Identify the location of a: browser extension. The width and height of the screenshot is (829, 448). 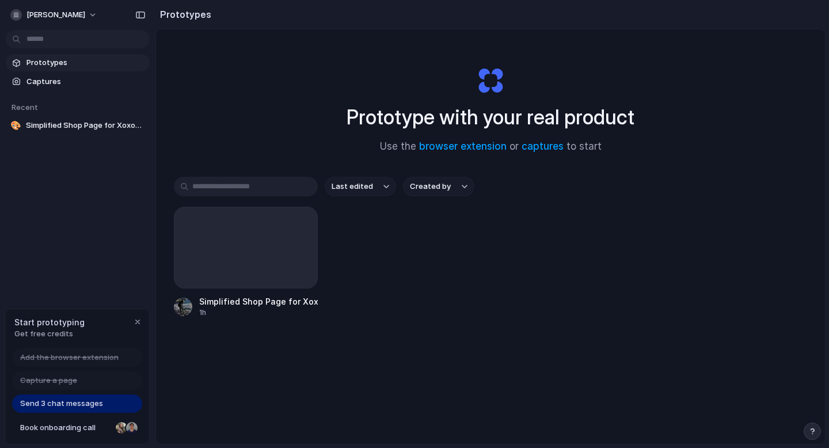
(463, 146).